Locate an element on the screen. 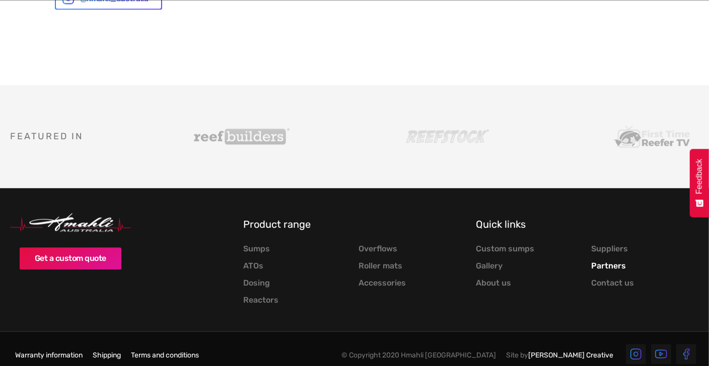  h5: Product range is located at coordinates (354, 224).